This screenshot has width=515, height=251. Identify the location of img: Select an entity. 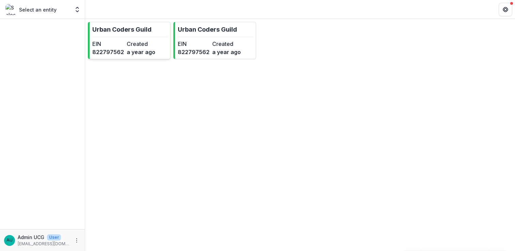
(11, 10).